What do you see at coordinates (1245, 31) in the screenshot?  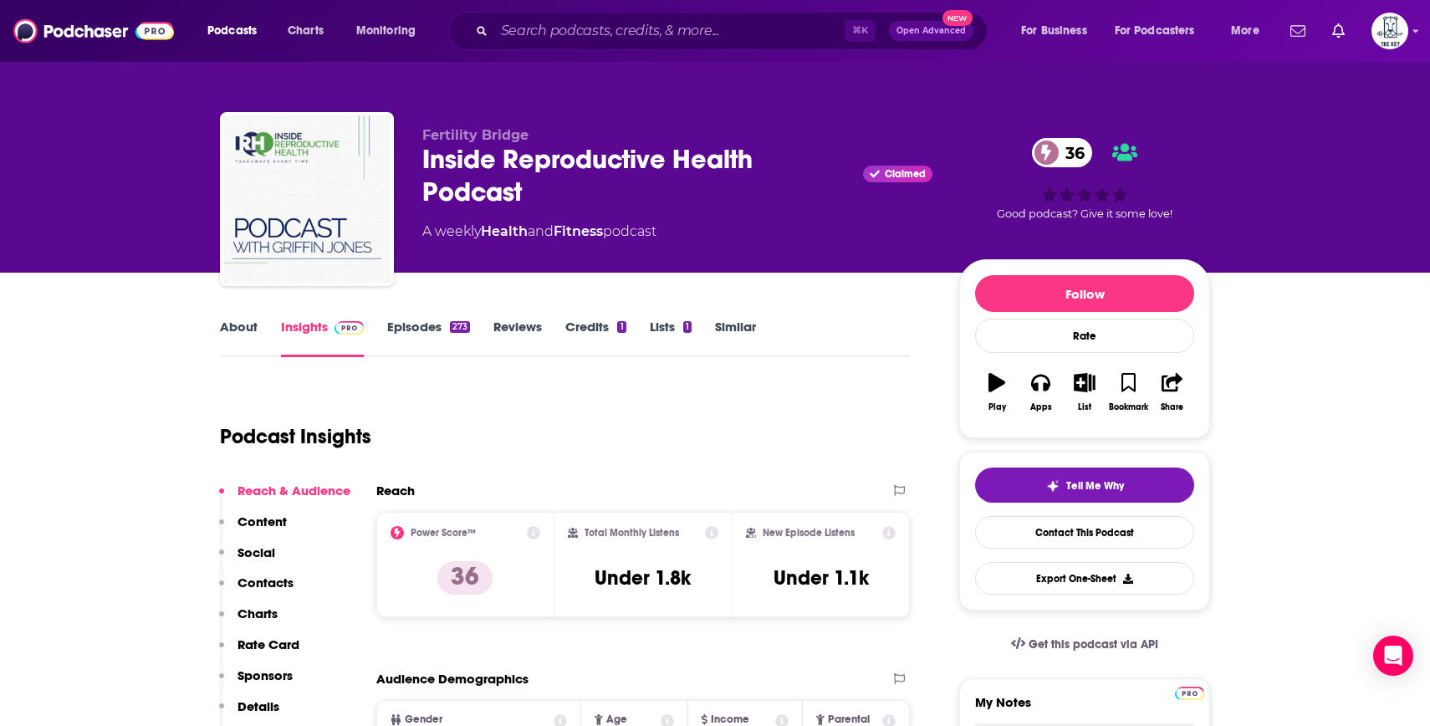 I see `span: More` at bounding box center [1245, 31].